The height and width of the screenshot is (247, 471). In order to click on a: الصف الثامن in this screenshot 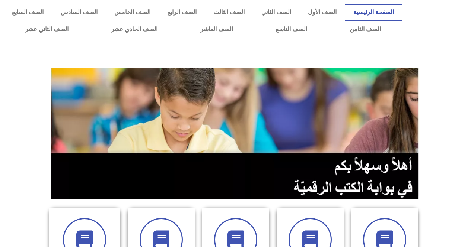, I will do `click(365, 29)`.